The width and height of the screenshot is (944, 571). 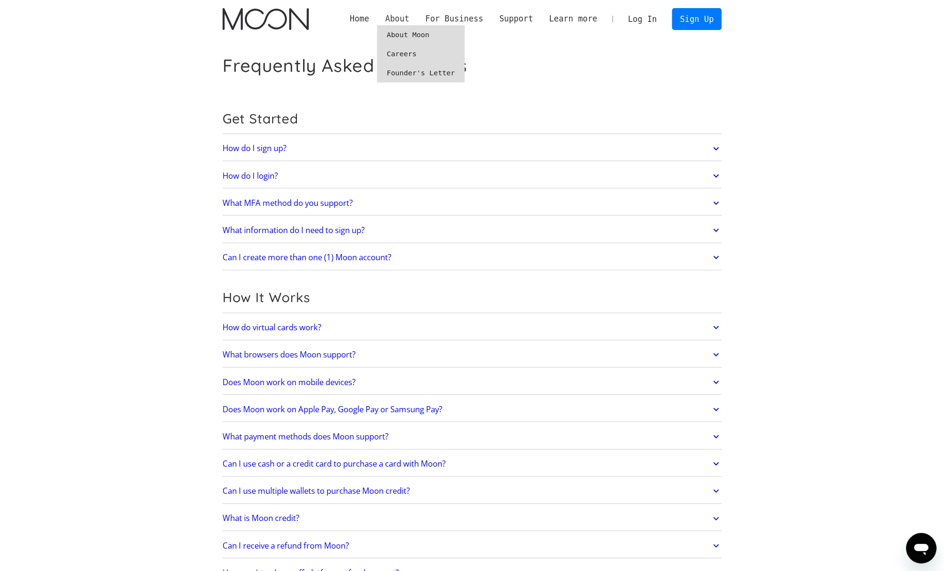 I want to click on h2: Can I receive a refund from Moon?, so click(x=285, y=546).